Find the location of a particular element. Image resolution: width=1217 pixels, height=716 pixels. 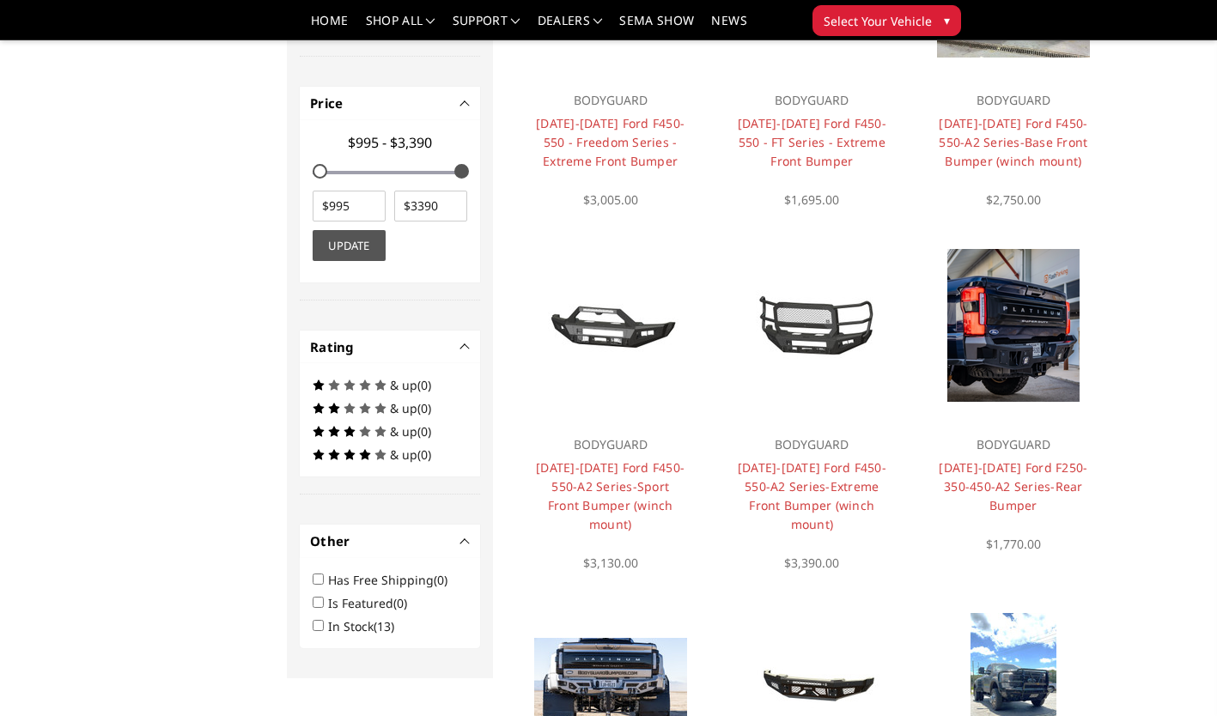

a: Support is located at coordinates (486, 27).